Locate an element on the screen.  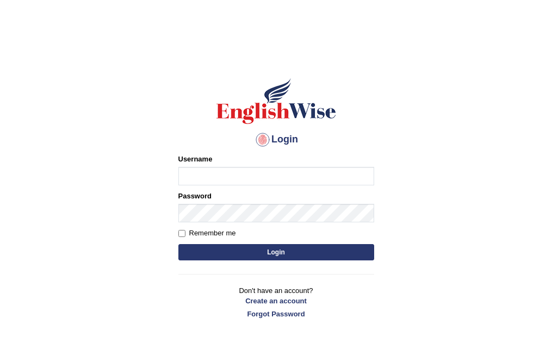
label: Remember me is located at coordinates (207, 233).